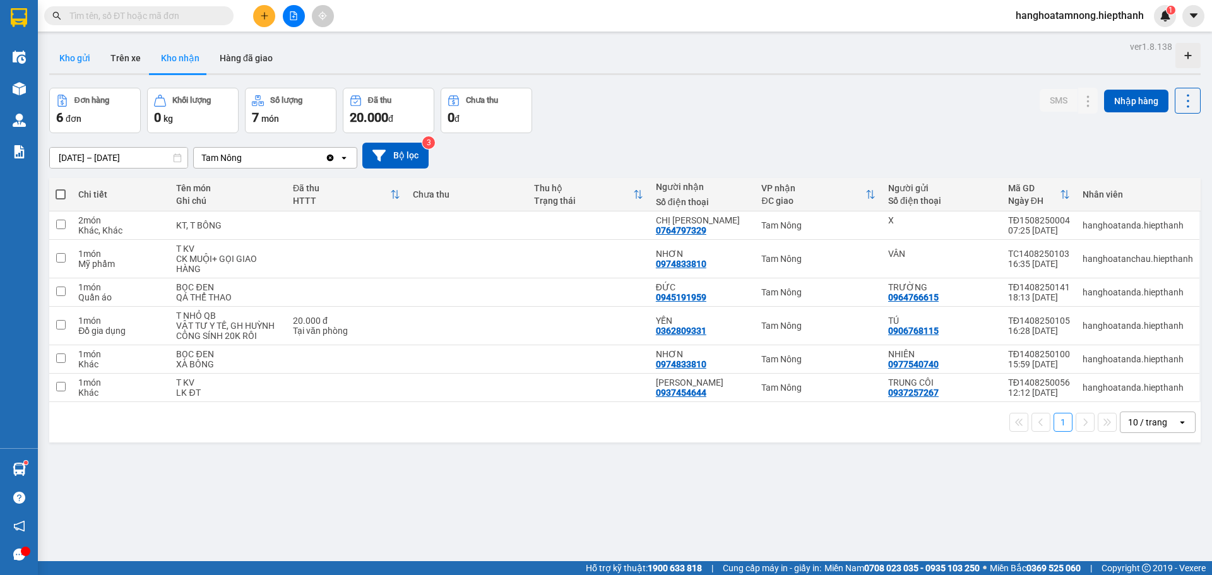 The height and width of the screenshot is (575, 1212). What do you see at coordinates (913, 364) in the screenshot?
I see `div: 0977540740` at bounding box center [913, 364].